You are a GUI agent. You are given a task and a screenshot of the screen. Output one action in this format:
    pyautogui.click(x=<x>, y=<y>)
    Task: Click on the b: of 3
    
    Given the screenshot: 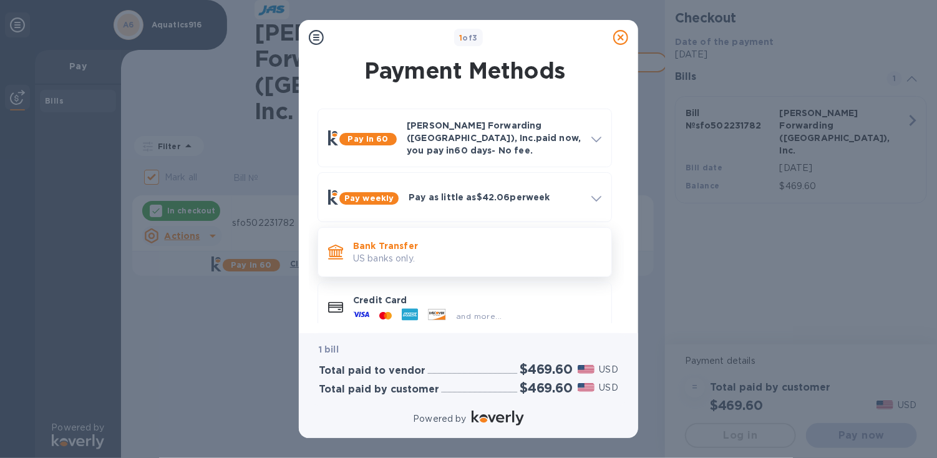 What is the action you would take?
    pyautogui.click(x=468, y=37)
    